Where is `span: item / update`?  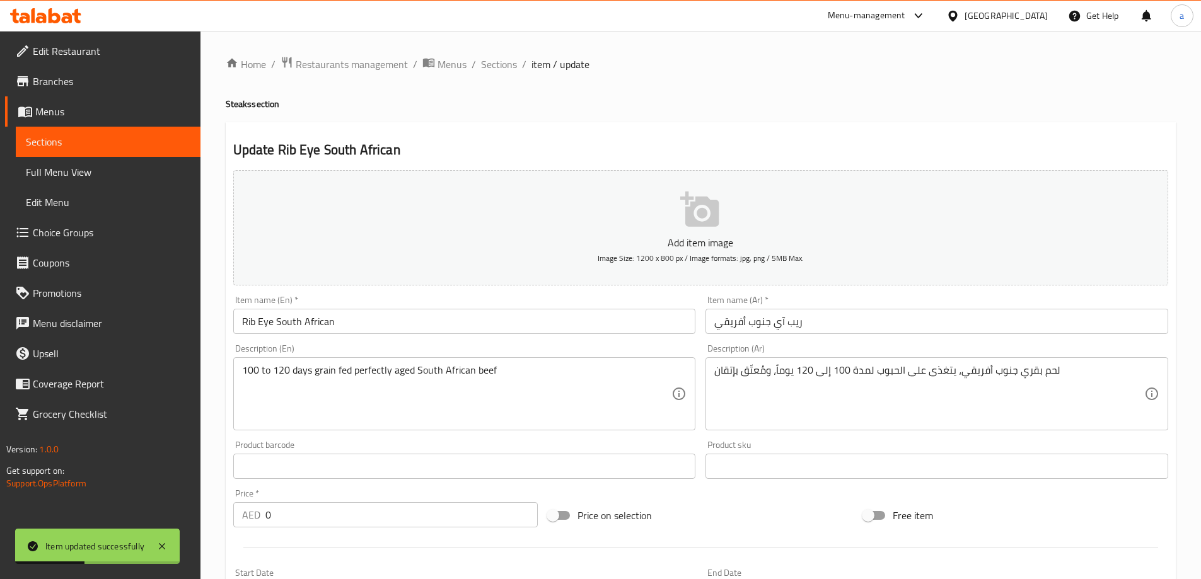 span: item / update is located at coordinates (560, 64).